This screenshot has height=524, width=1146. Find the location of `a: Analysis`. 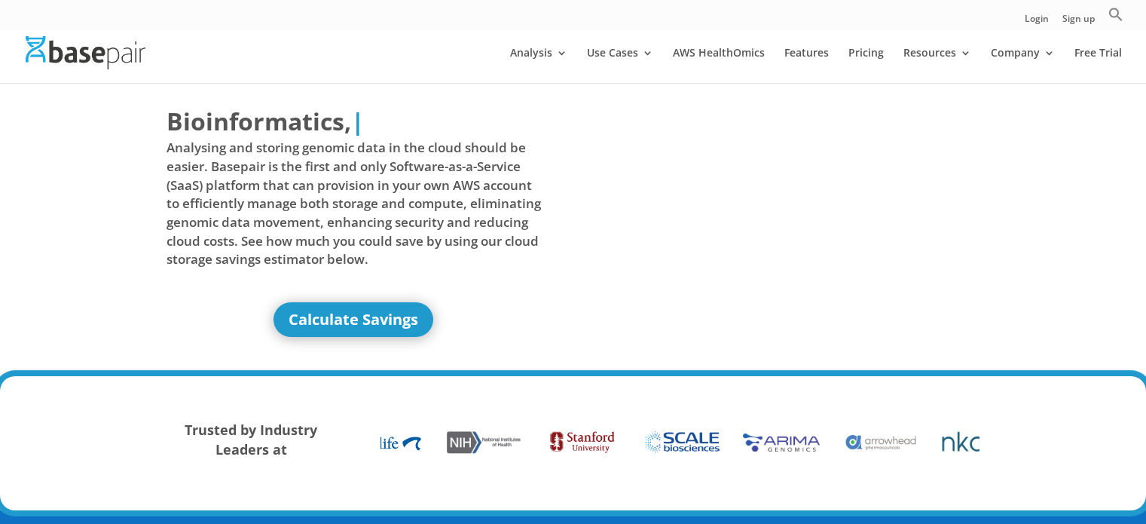

a: Analysis is located at coordinates (539, 65).